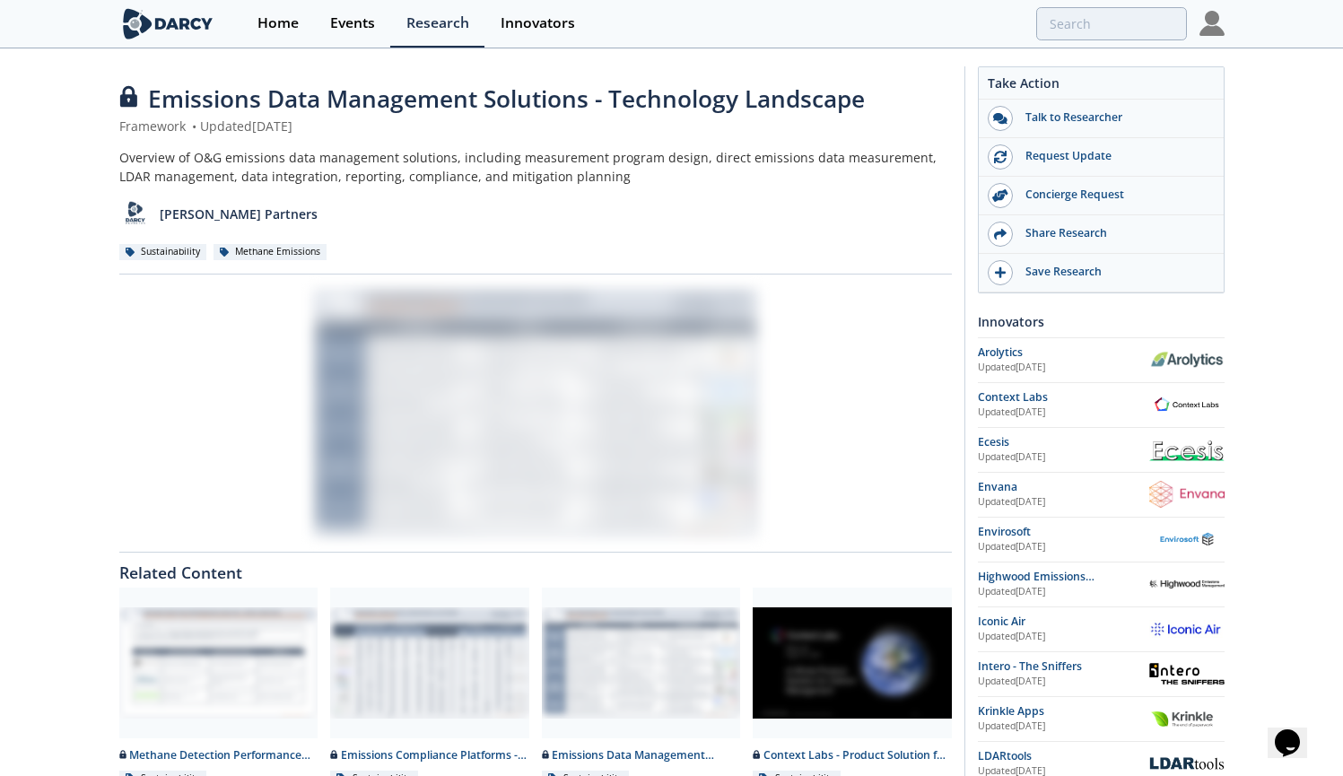  What do you see at coordinates (1113, 195) in the screenshot?
I see `div: Concierge Request` at bounding box center [1113, 195].